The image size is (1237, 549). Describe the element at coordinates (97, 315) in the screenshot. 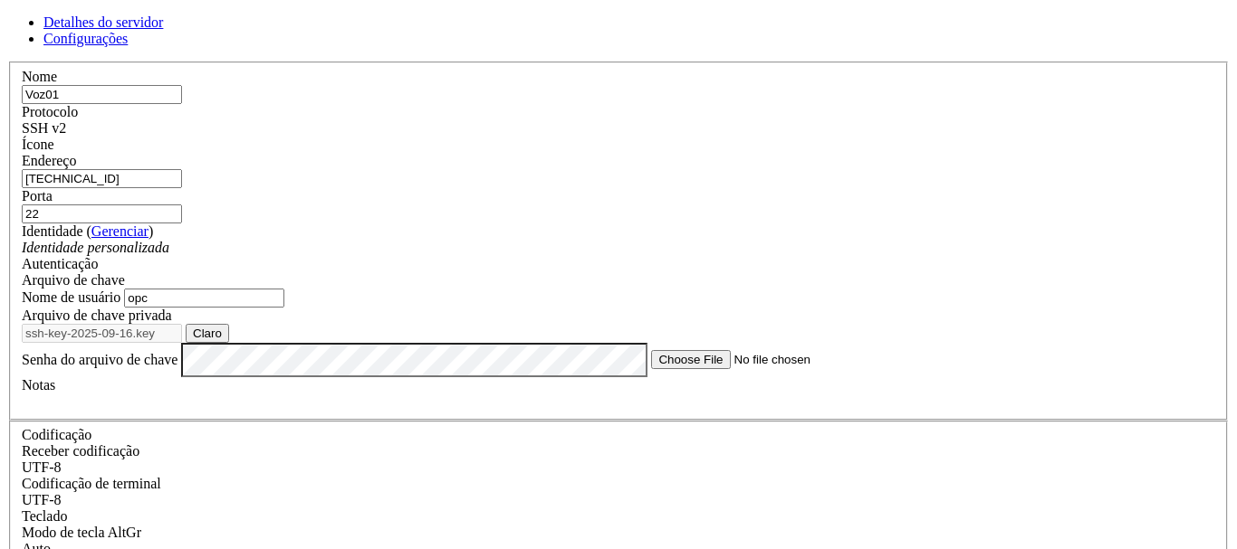

I see `font: Arquivo de chave privada` at that location.